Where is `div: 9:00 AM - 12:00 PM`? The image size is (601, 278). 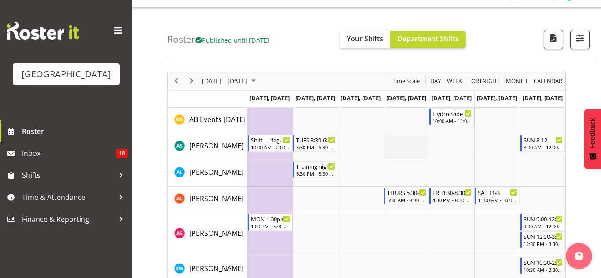 div: 9:00 AM - 12:00 PM is located at coordinates (543, 226).